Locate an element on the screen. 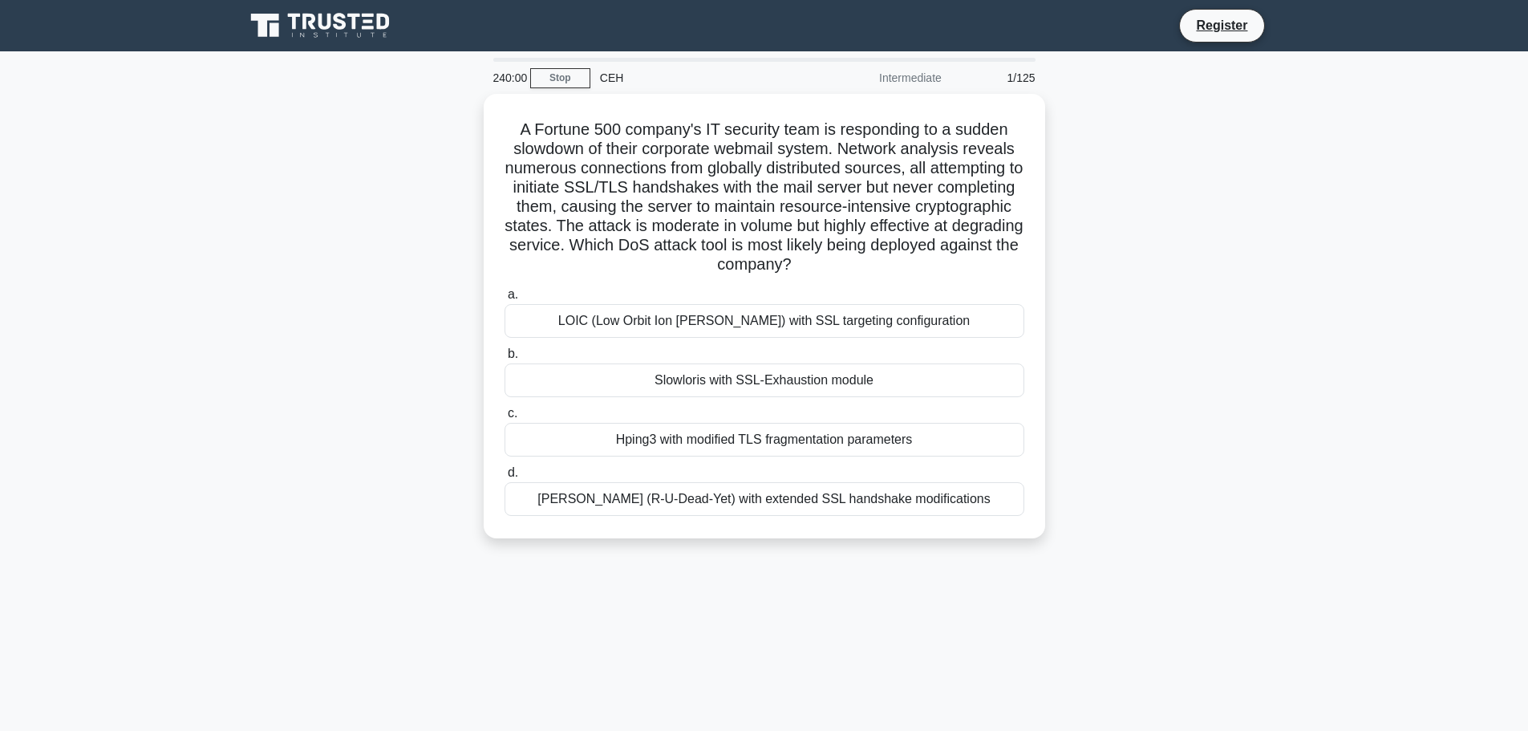  h5: A Fortune 500 company's IT security team is responding to a sudden slowdown of their corporate we... is located at coordinates (764, 197).